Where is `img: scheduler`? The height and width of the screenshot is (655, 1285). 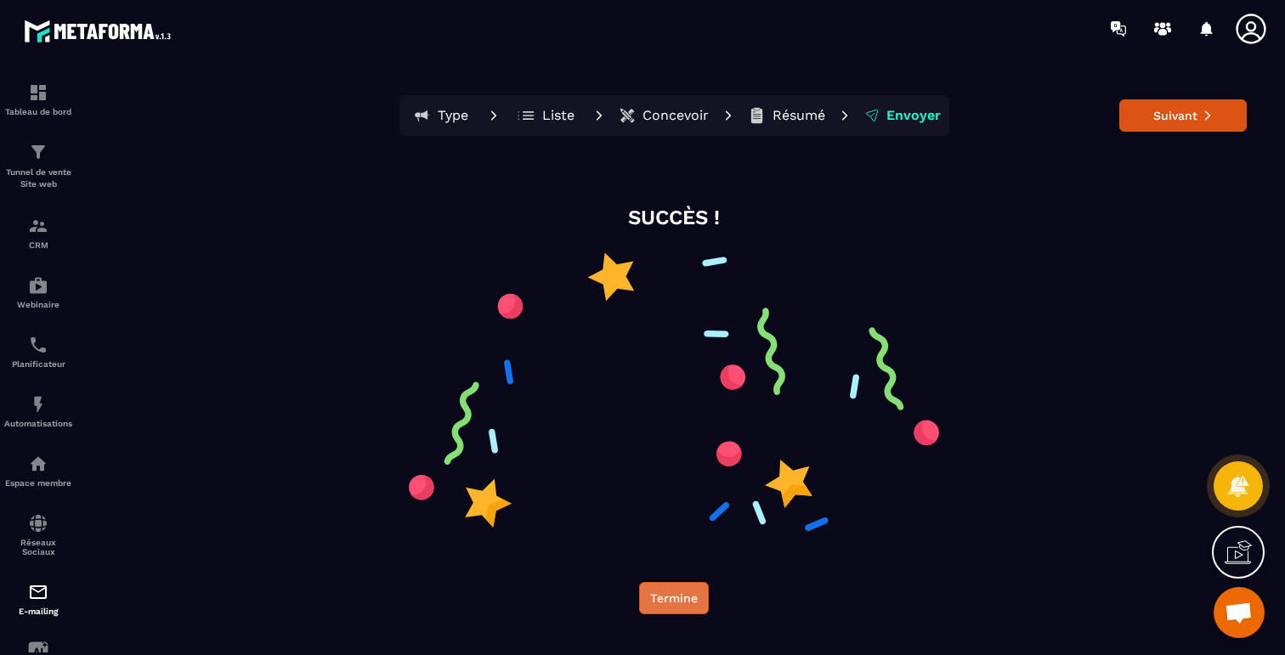 img: scheduler is located at coordinates (38, 345).